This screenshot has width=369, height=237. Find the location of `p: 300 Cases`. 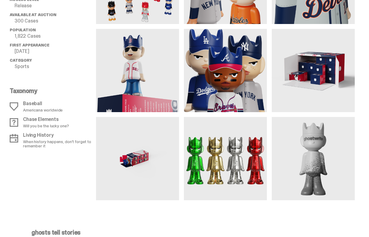

p: 300 Cases is located at coordinates (55, 21).